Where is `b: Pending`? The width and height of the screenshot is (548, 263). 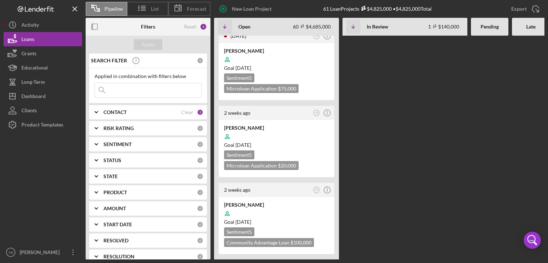 b: Pending is located at coordinates (489, 27).